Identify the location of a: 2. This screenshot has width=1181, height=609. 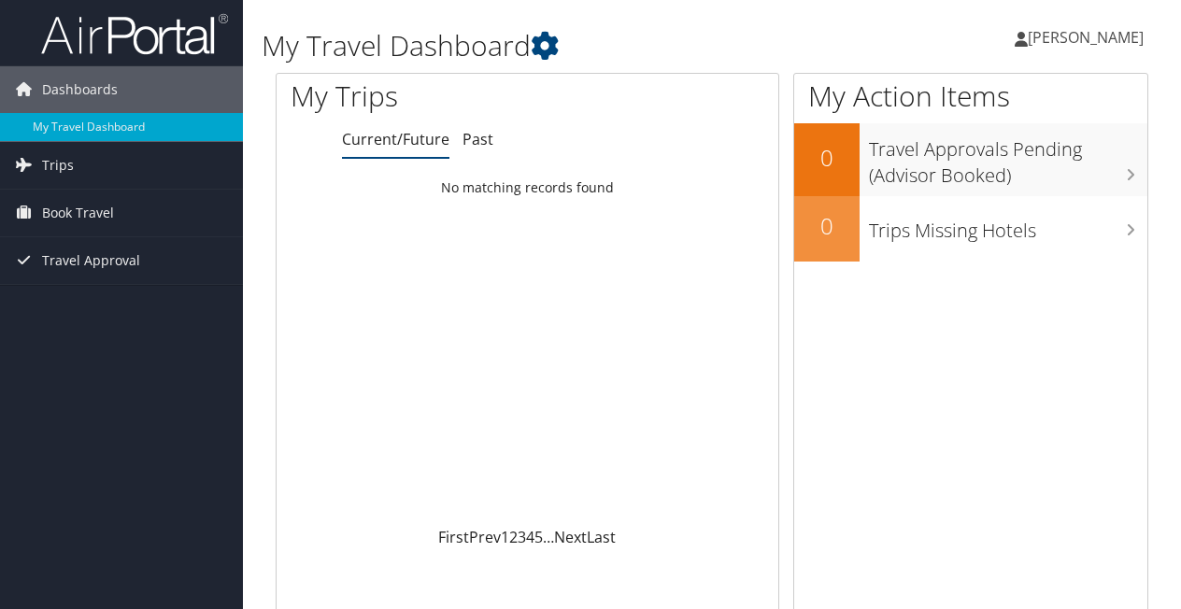
(513, 537).